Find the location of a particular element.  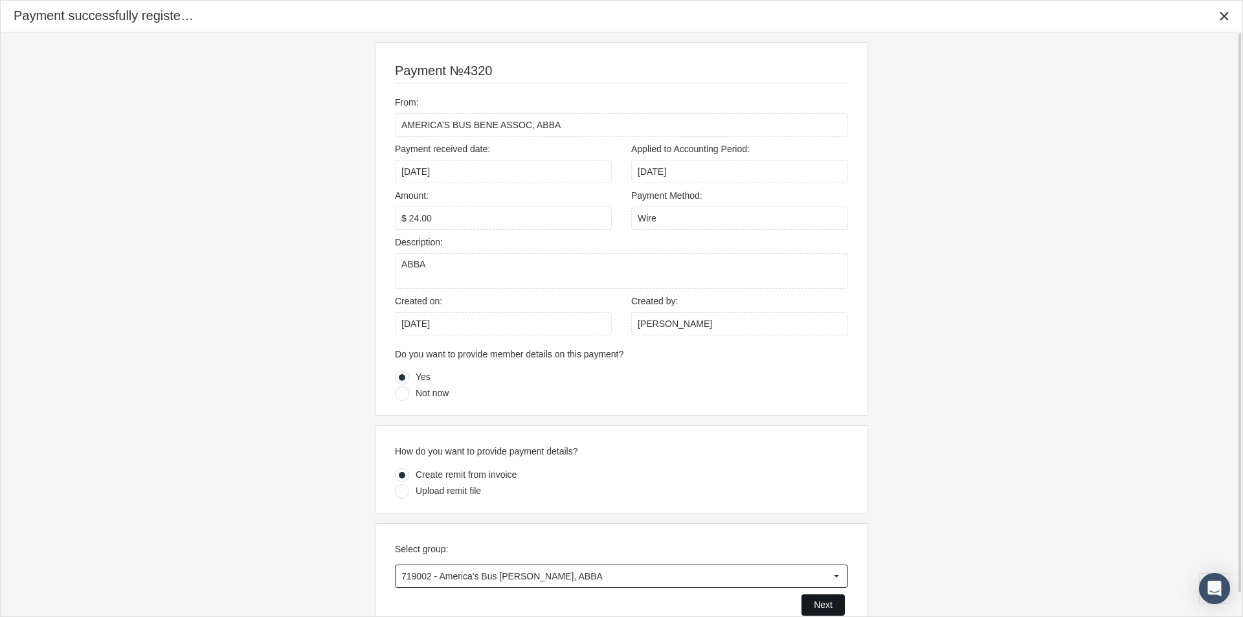

span: Payment Method: is located at coordinates (667, 196).